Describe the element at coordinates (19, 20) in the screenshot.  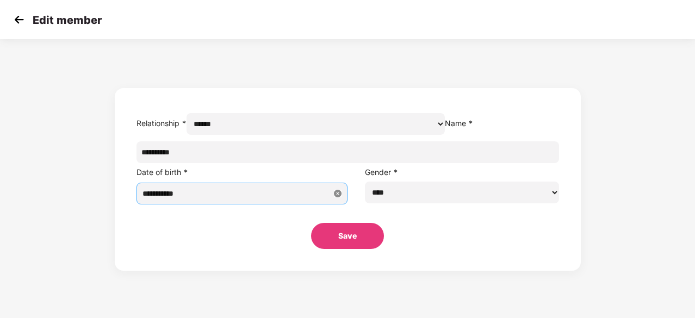
I see `img: svg+xml;base64,PHN2ZyB4bWxucz0iaHR0cDovL3d3dy53My5vcmcvMjAwMC9zdmciIHdpZHRoPSIzMCIgaGVpZ2h0PSIzMC...` at that location.